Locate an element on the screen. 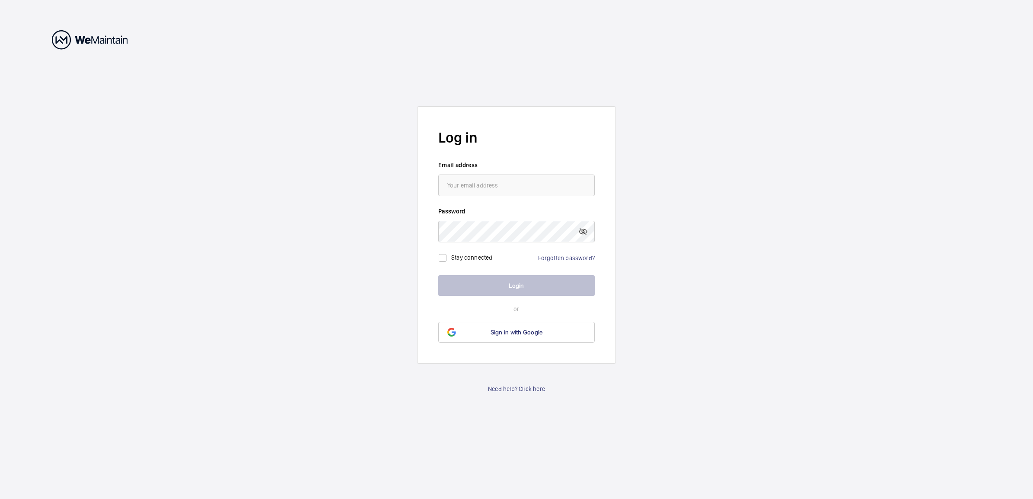 This screenshot has height=499, width=1033. button: Login is located at coordinates (516, 286).